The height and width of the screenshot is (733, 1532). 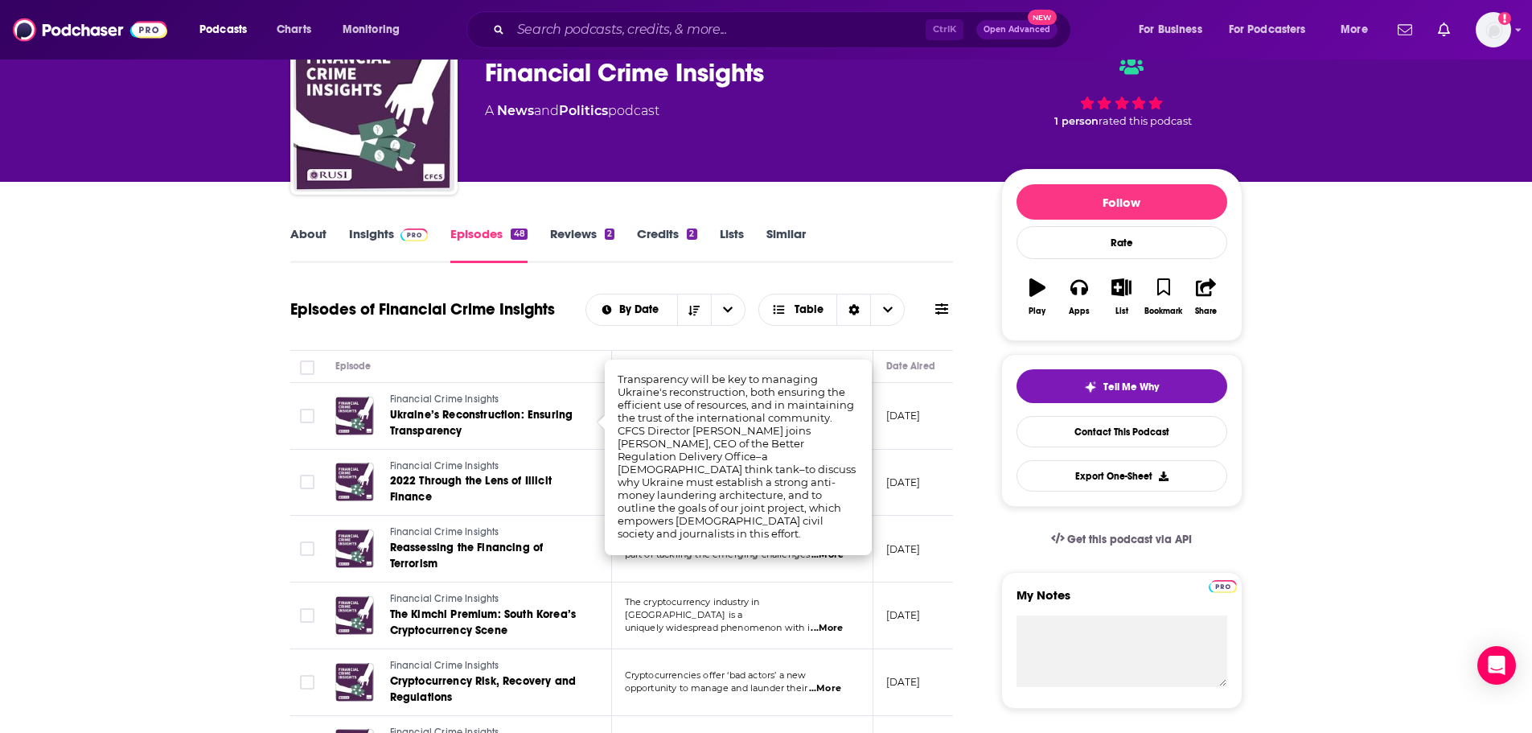 I want to click on a: Reassessing the Financing of Terrorism, so click(x=487, y=556).